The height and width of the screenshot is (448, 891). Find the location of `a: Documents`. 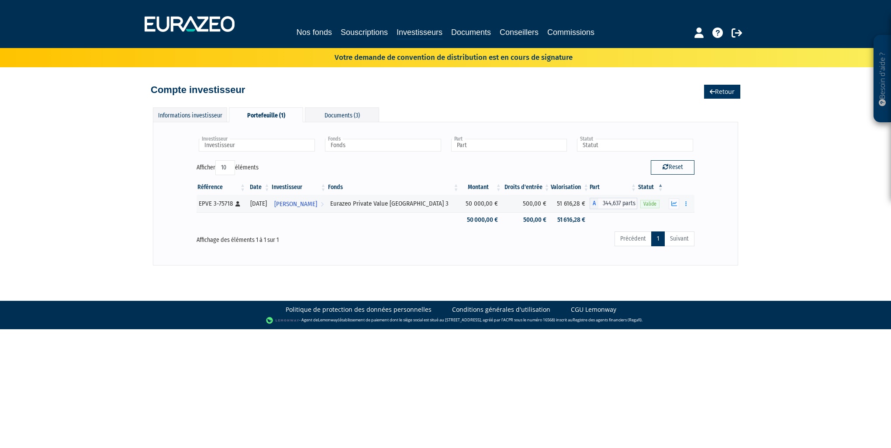

a: Documents is located at coordinates (471, 32).